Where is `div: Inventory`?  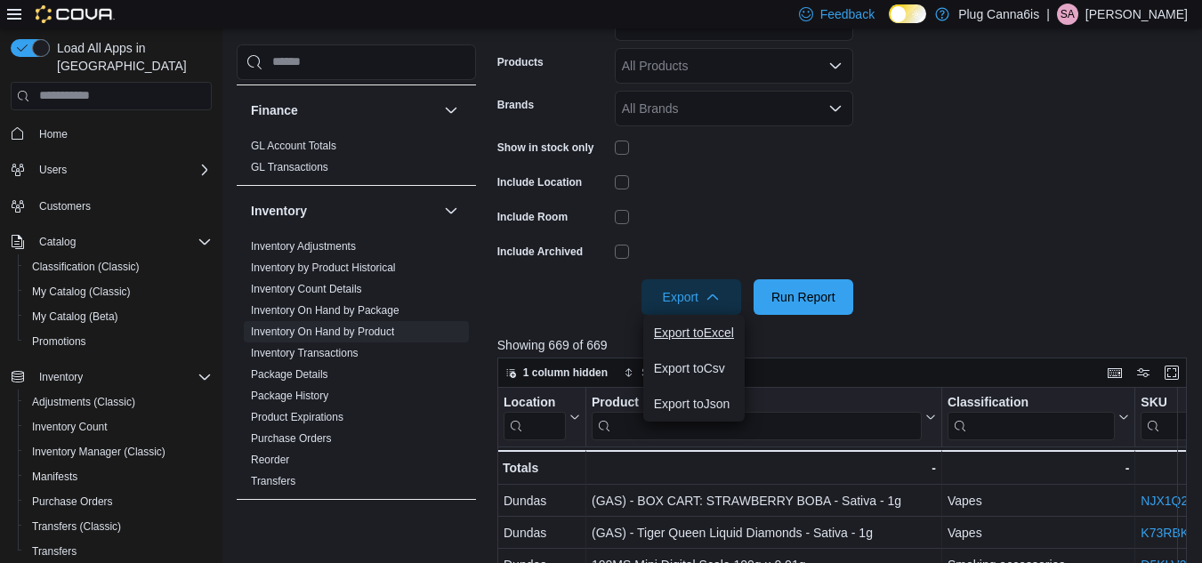 div: Inventory is located at coordinates (356, 367).